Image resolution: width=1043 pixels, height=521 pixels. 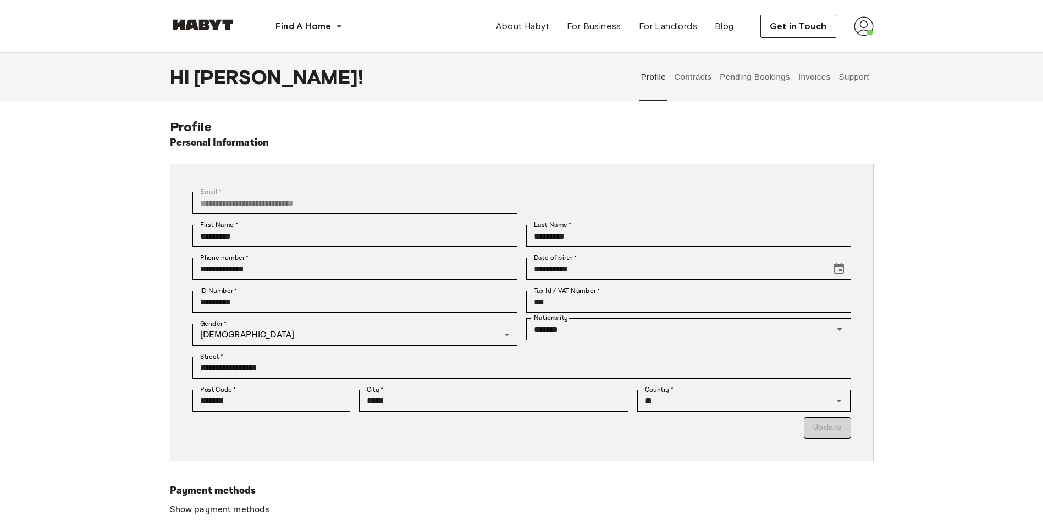 I want to click on a: For Business, so click(x=594, y=26).